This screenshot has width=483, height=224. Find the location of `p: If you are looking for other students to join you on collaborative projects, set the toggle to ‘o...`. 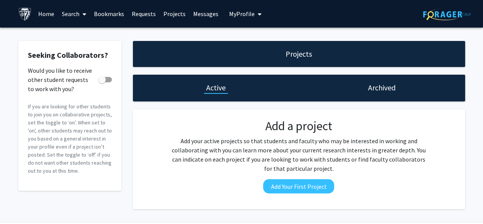

p: If you are looking for other students to join you on collaborative projects, set the toggle to ‘o... is located at coordinates (70, 138).